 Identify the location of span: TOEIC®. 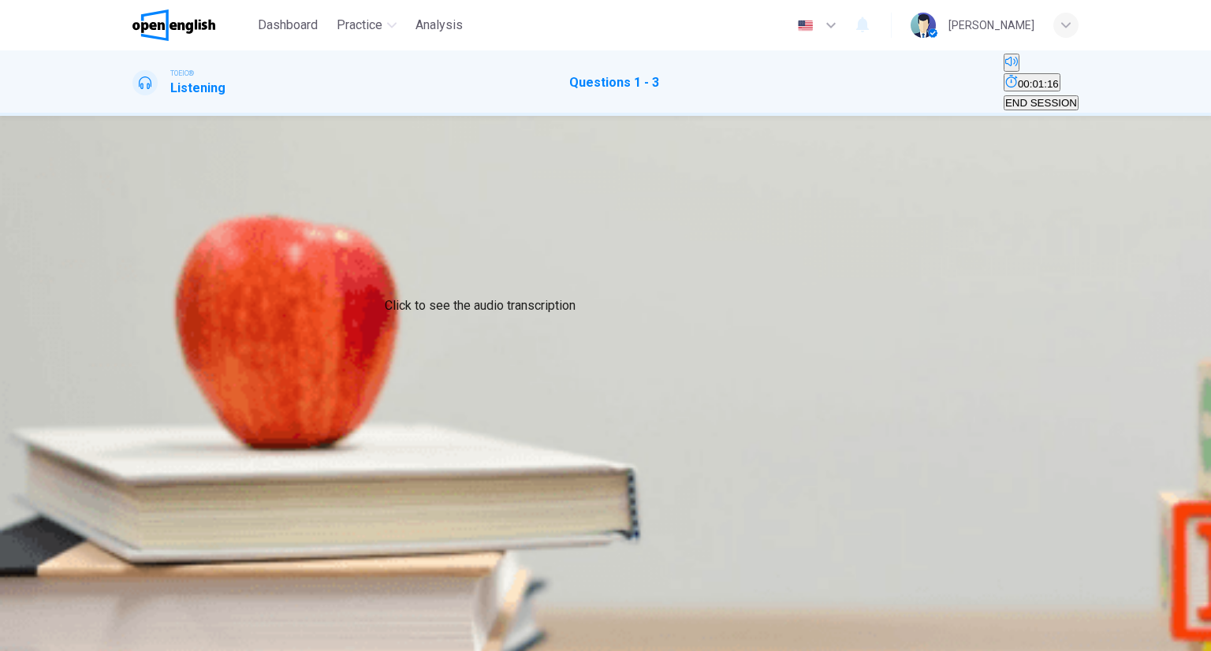
(182, 73).